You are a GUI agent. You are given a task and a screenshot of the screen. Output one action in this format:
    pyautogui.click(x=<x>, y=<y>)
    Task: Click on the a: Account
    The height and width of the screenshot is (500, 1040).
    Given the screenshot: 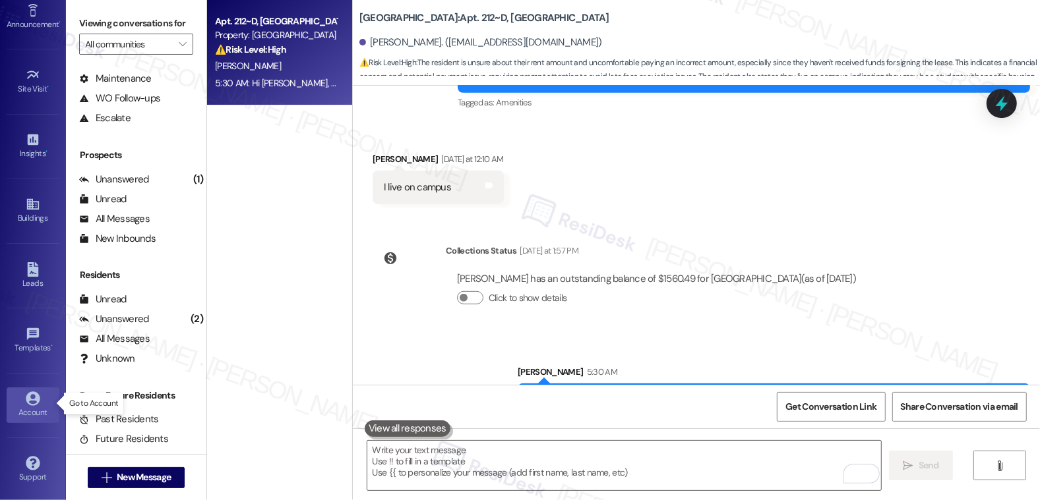 What is the action you would take?
    pyautogui.click(x=33, y=405)
    